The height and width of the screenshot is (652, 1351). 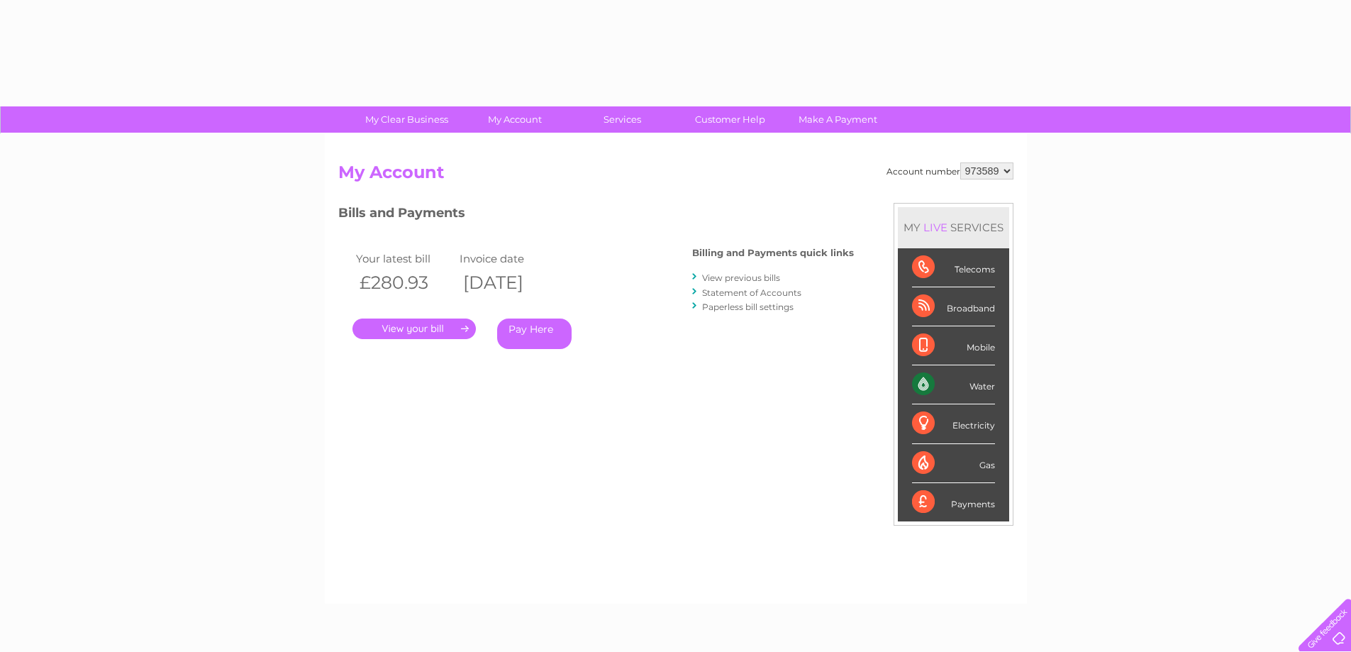 I want to click on h4: Billing and Payments quick links, so click(x=773, y=252).